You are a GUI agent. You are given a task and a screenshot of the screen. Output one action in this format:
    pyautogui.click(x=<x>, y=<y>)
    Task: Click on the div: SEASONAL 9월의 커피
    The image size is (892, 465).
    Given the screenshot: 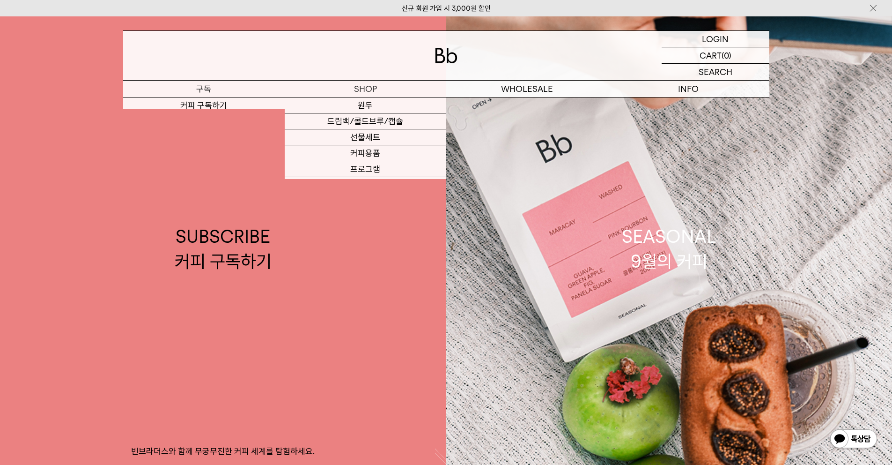 What is the action you would take?
    pyautogui.click(x=669, y=249)
    